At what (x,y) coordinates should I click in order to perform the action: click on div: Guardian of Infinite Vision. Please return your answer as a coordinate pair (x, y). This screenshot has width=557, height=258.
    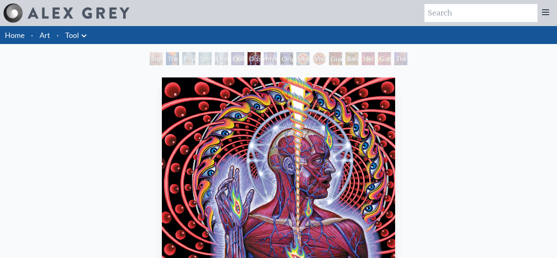
    Looking at the image, I should click on (335, 59).